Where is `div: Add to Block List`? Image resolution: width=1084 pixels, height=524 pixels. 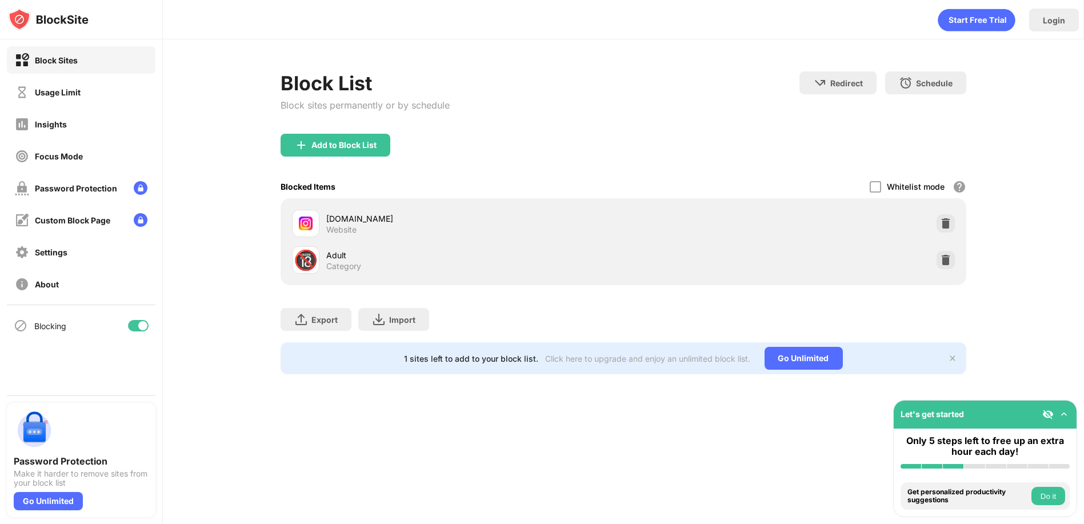
div: Add to Block List is located at coordinates (344, 145).